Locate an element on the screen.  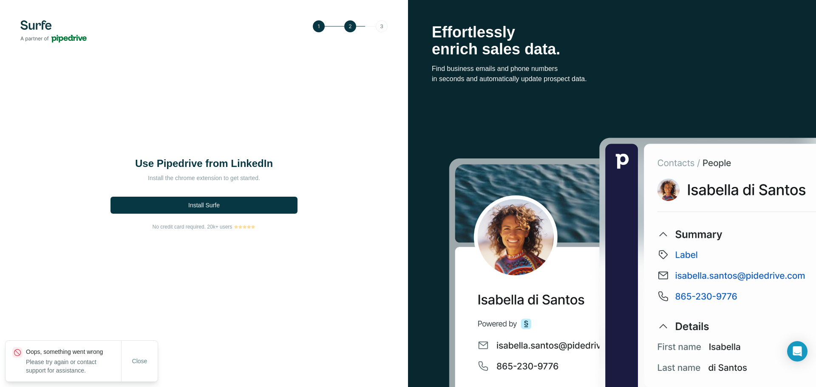
p: Please try again or contact support for assistance. is located at coordinates (74, 366).